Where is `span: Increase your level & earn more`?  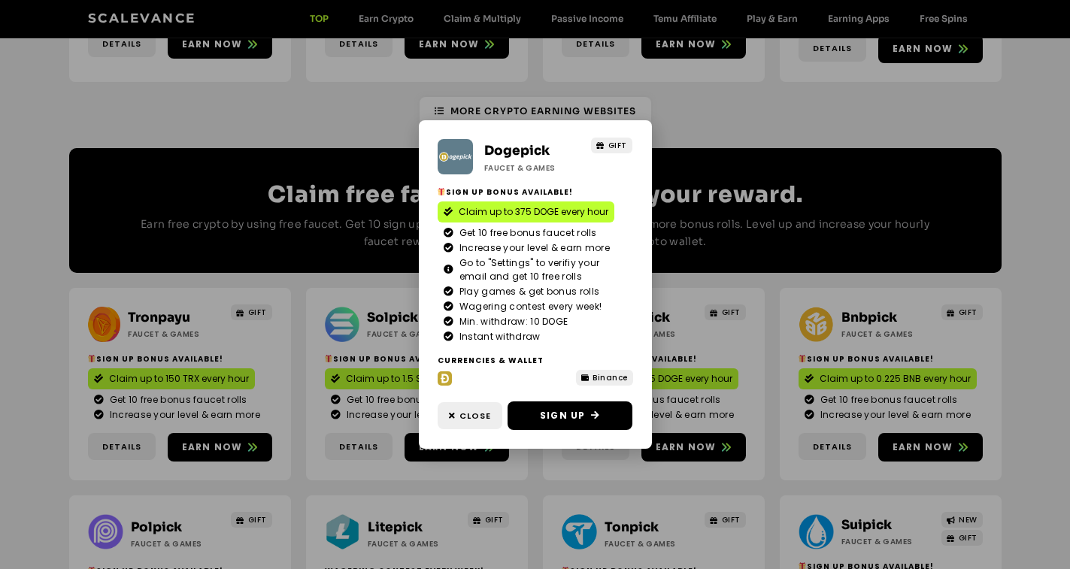 span: Increase your level & earn more is located at coordinates (532, 248).